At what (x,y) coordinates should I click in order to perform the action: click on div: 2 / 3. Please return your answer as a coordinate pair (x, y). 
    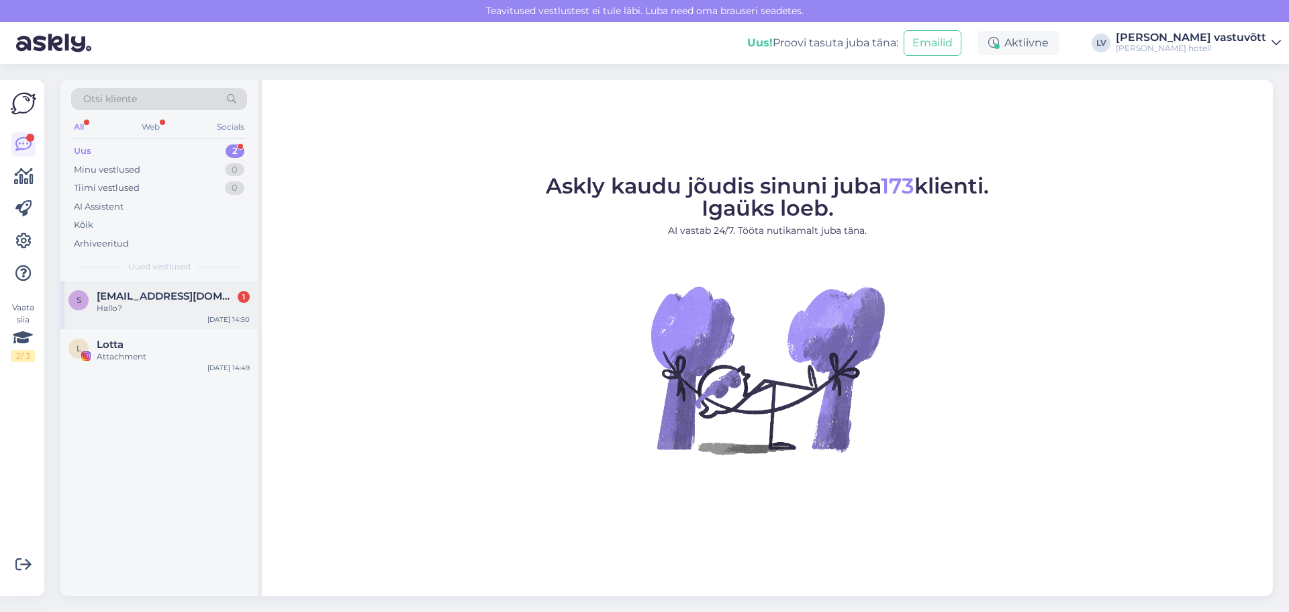
    Looking at the image, I should click on (23, 356).